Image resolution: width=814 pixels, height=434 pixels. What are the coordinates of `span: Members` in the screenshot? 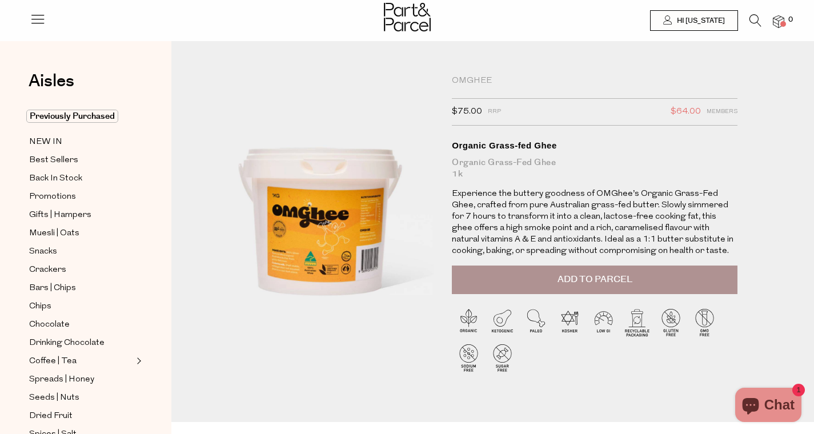 It's located at (722, 112).